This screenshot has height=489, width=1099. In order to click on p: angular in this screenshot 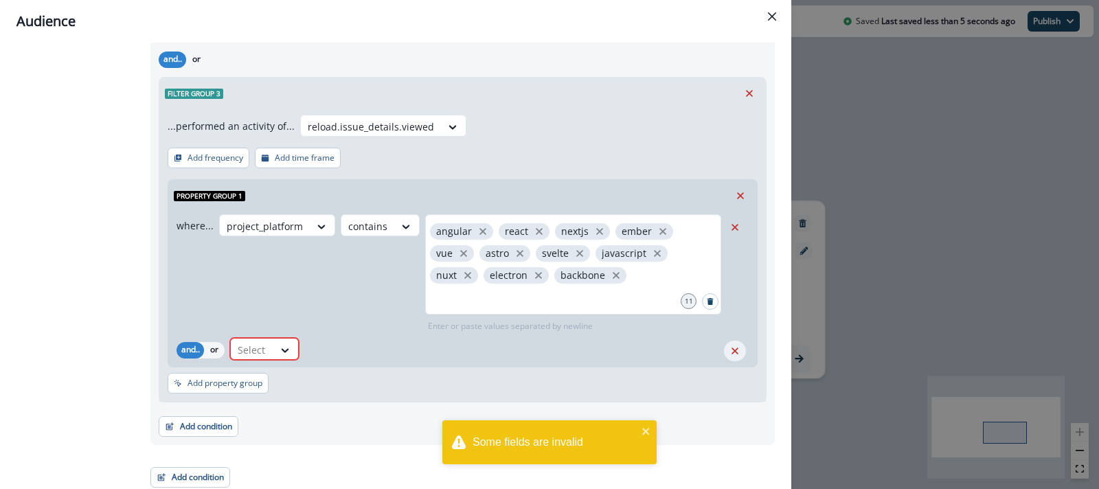, I will do `click(454, 231)`.